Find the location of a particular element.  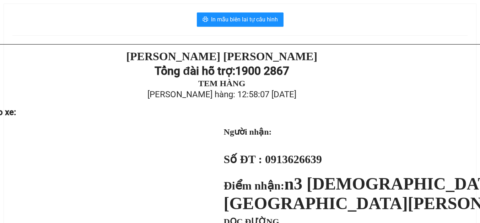

strong: Số ĐT : is located at coordinates (243, 159).